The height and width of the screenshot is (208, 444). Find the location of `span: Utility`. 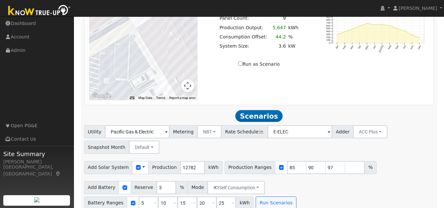

span: Utility is located at coordinates (95, 132).